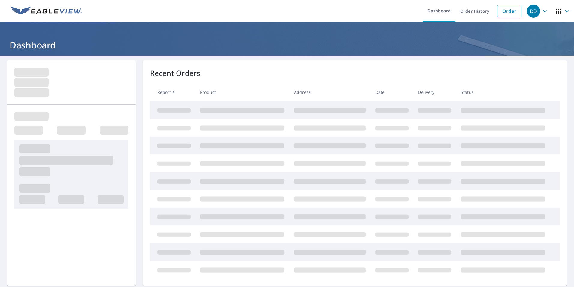  Describe the element at coordinates (503, 92) in the screenshot. I see `th: Status` at that location.